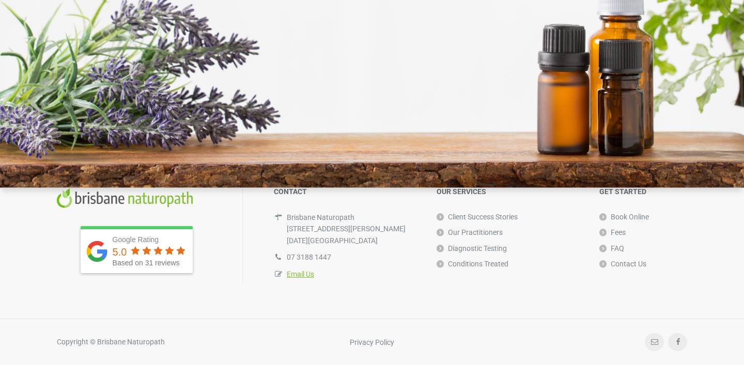 This screenshot has width=744, height=365. I want to click on a: Email, so click(654, 342).